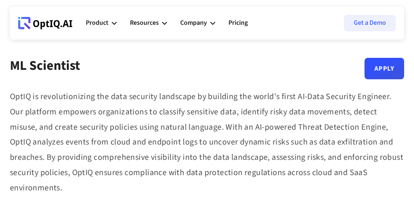 The image size is (414, 197). What do you see at coordinates (45, 23) in the screenshot?
I see `a: Webflow Homepage` at bounding box center [45, 23].